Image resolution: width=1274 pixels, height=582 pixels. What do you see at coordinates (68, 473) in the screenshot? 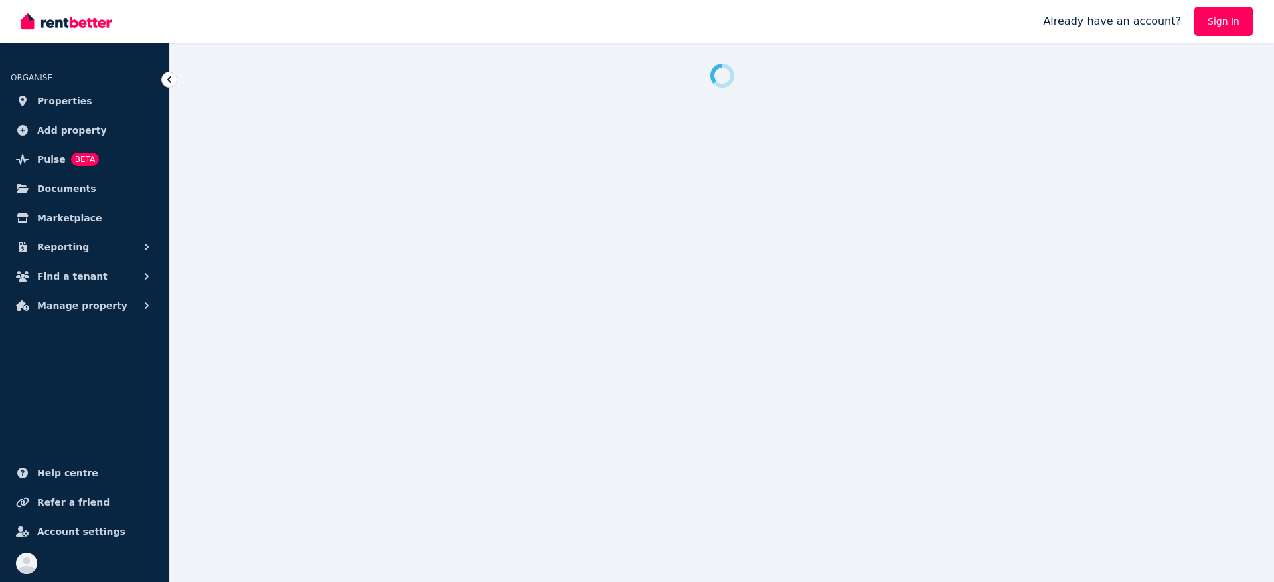
I see `span: Help centre` at bounding box center [68, 473].